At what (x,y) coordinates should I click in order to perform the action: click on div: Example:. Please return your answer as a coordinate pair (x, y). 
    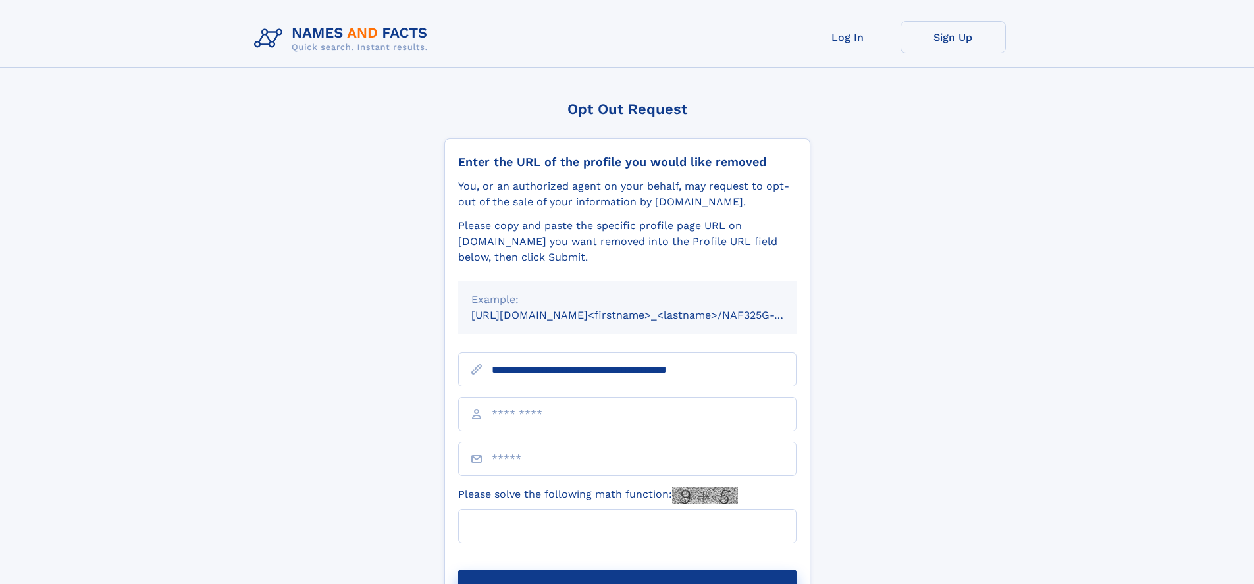
    Looking at the image, I should click on (627, 300).